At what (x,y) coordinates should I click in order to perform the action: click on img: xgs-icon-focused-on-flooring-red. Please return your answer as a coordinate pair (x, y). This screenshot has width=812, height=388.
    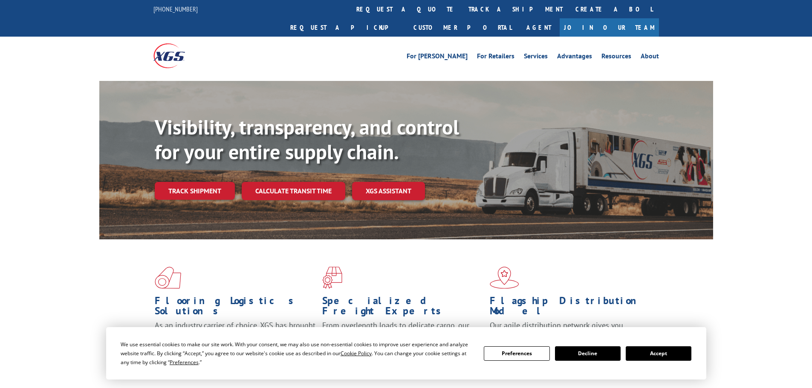
    Looking at the image, I should click on (332, 278).